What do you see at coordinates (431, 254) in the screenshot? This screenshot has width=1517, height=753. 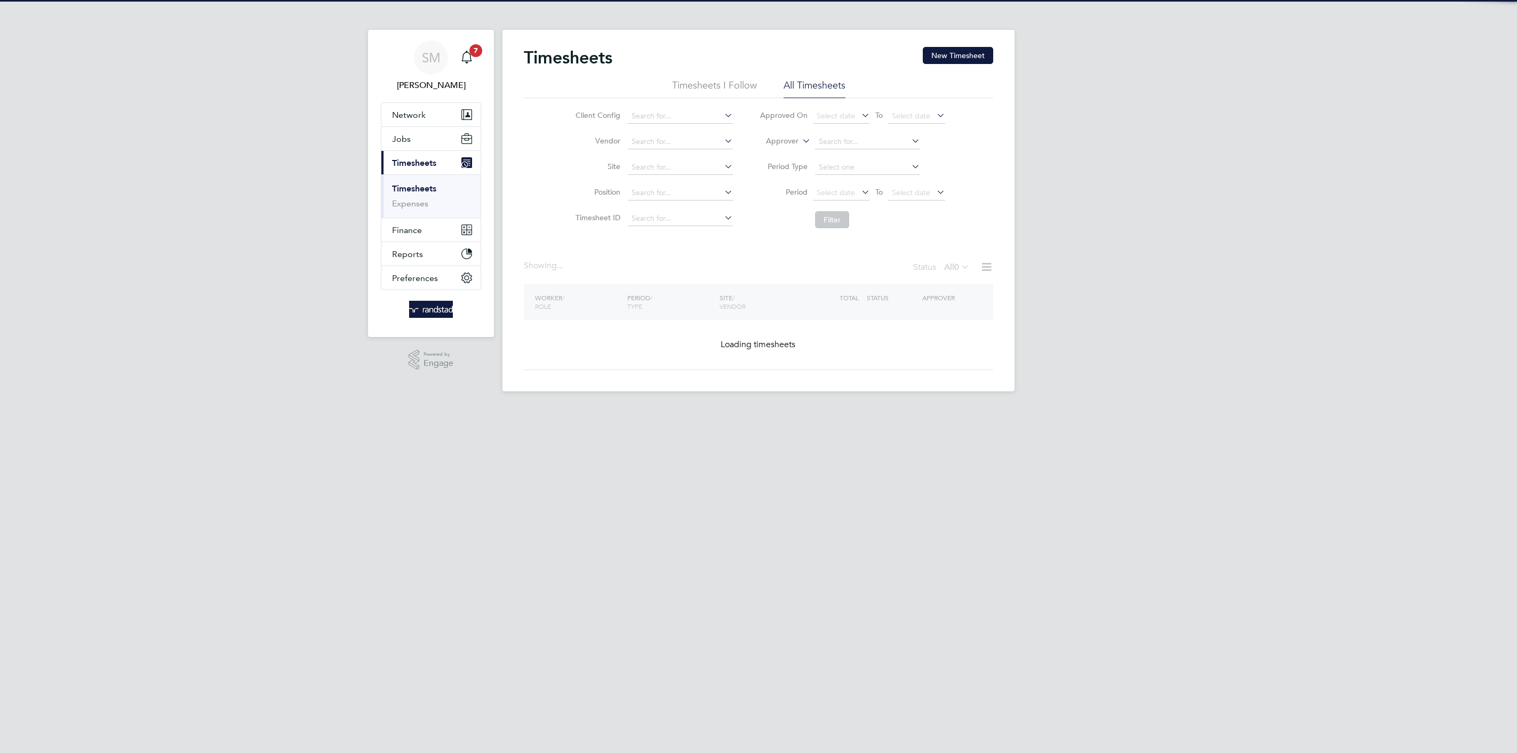 I see `button: Reports` at bounding box center [431, 254].